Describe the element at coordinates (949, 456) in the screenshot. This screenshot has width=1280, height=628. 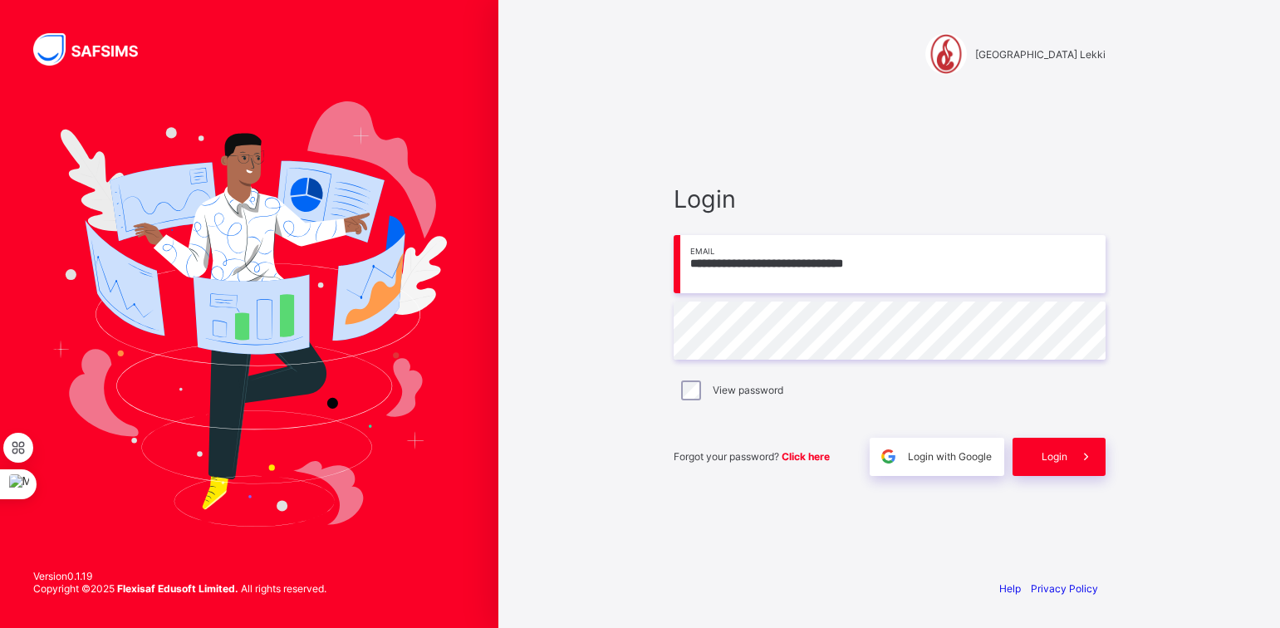
I see `span: Login with Google` at that location.